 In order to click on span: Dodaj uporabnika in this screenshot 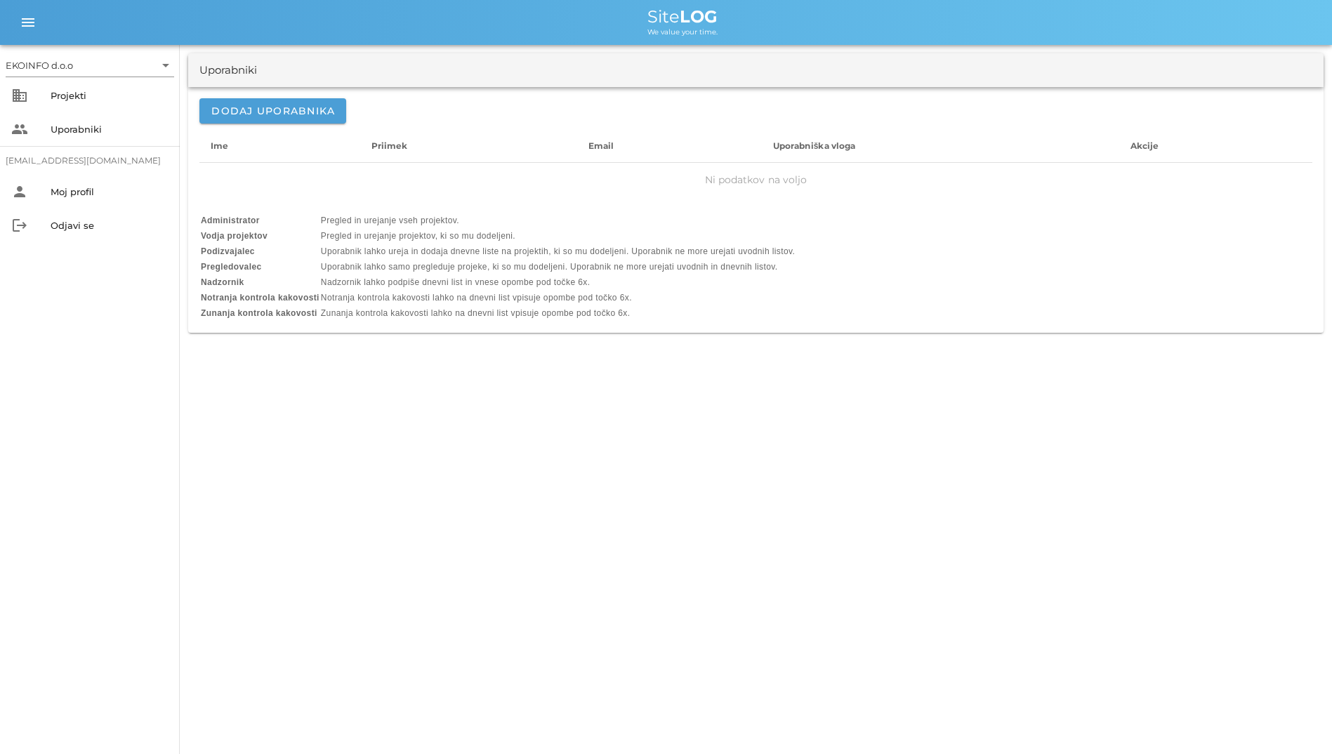, I will do `click(272, 111)`.